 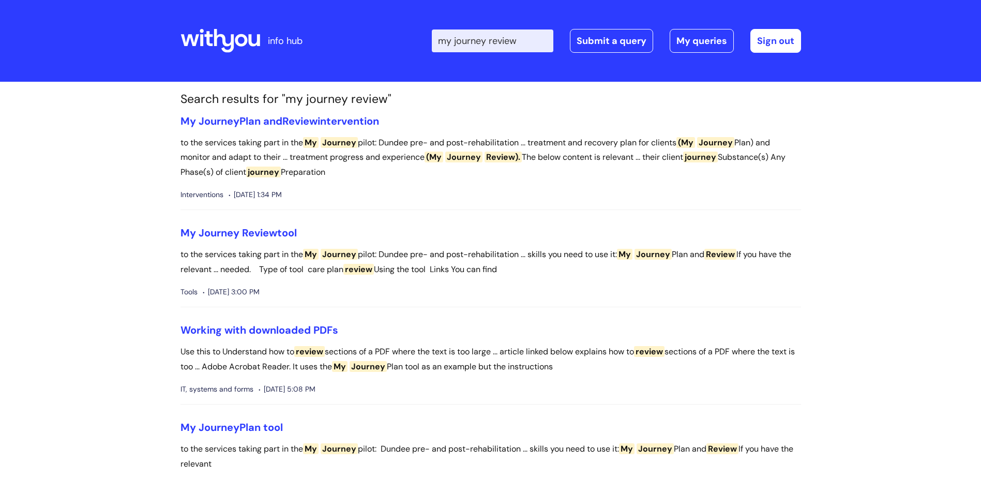 I want to click on h1: Search results for "my journey review", so click(x=491, y=99).